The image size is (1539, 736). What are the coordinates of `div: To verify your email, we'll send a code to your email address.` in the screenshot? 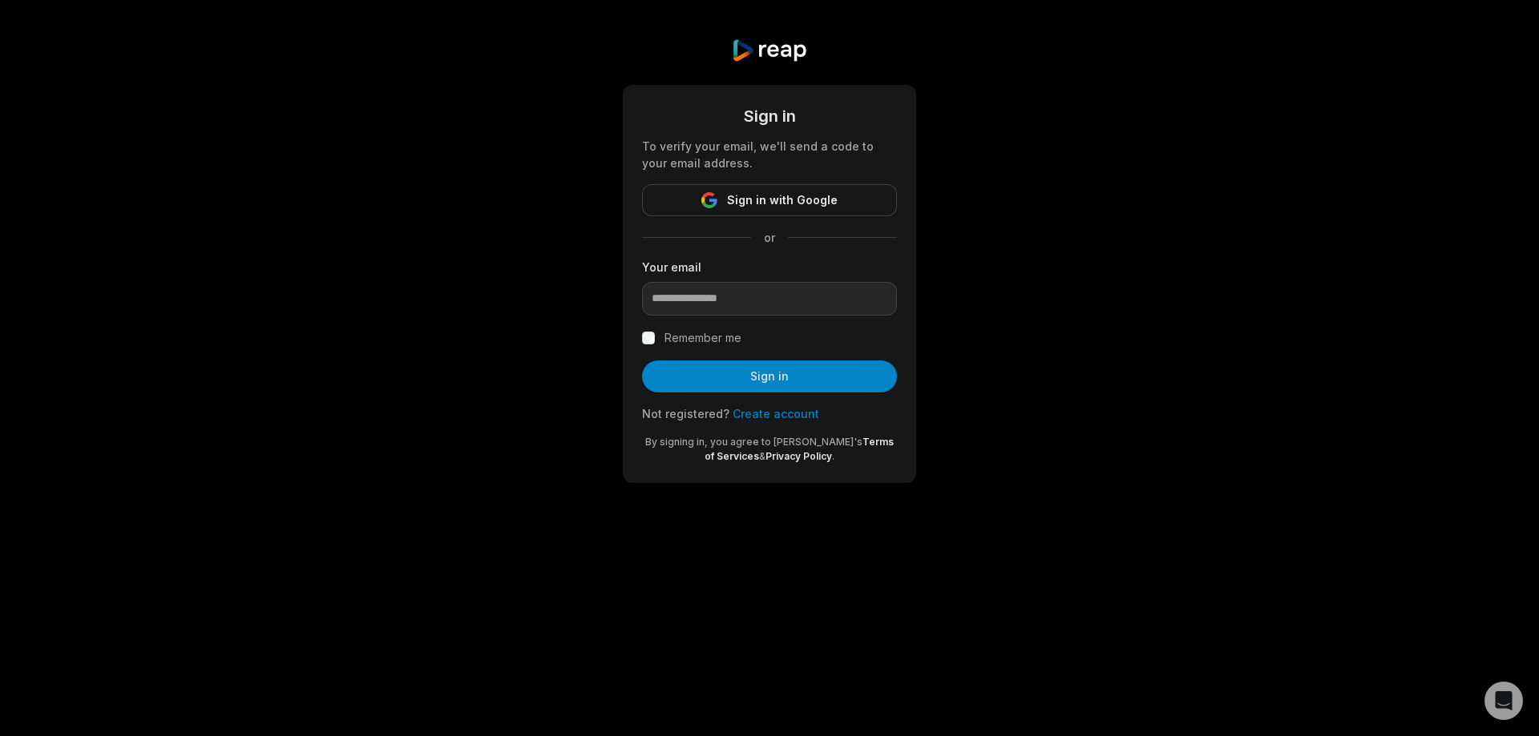 It's located at (769, 155).